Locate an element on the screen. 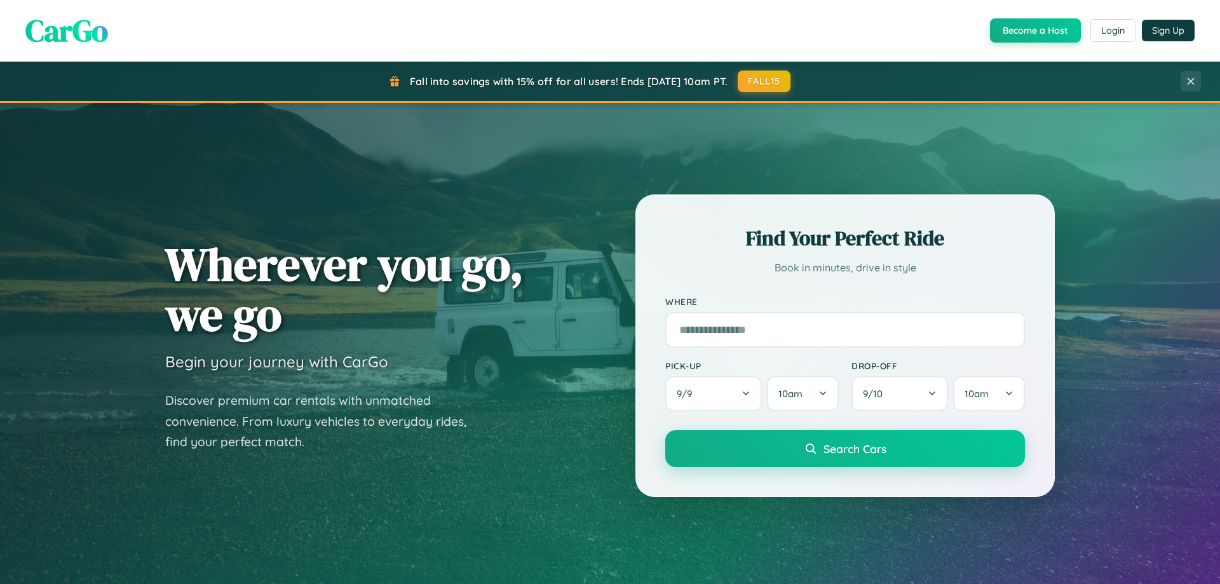  span: CarGo is located at coordinates (67, 31).